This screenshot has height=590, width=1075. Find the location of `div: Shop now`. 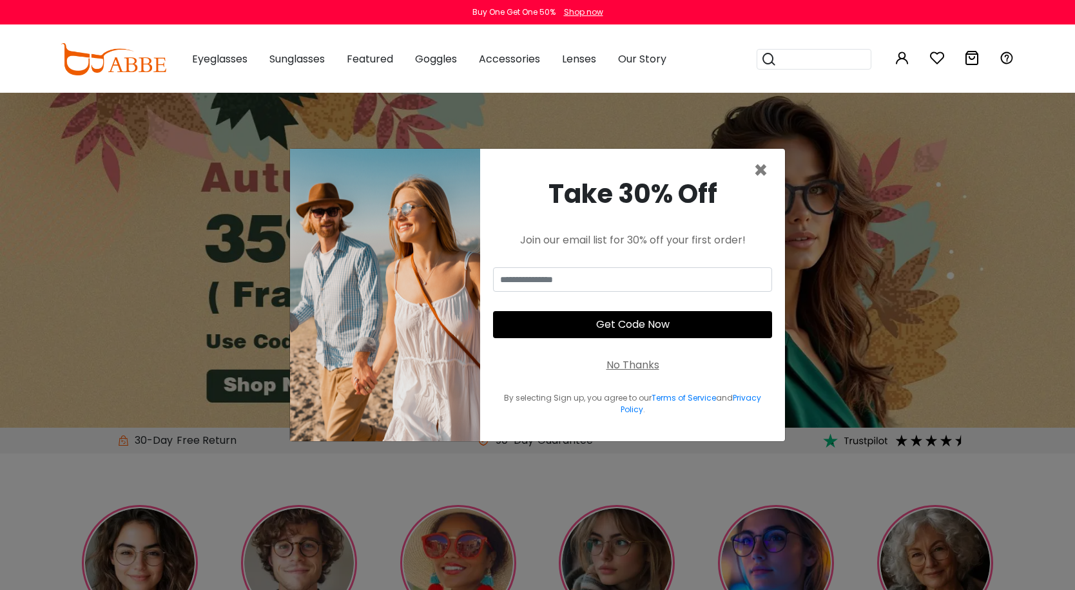

div: Shop now is located at coordinates (583, 12).